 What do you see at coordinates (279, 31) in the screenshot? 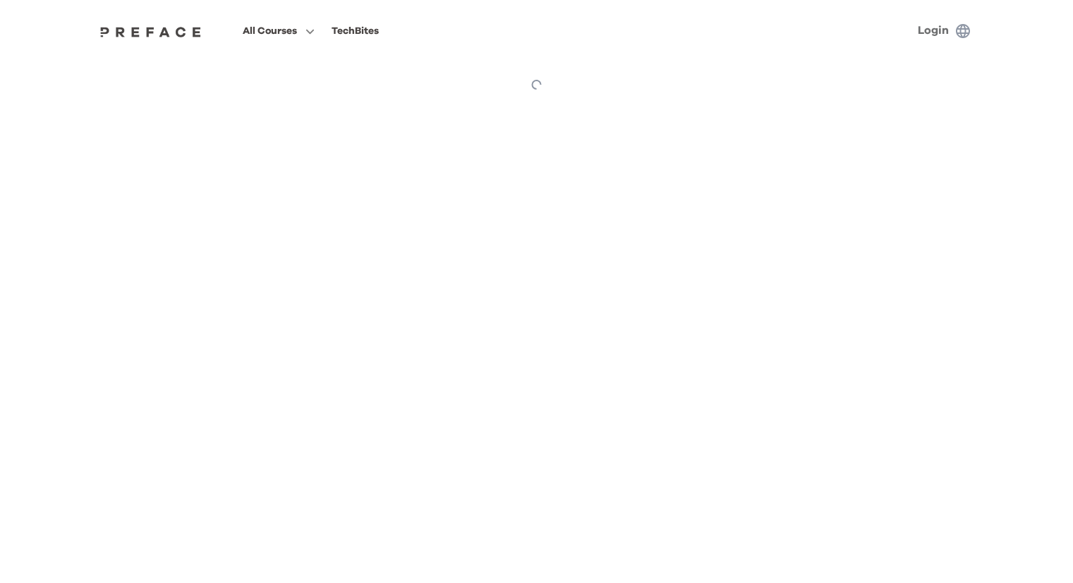
I see `button: All Courses` at bounding box center [279, 31].